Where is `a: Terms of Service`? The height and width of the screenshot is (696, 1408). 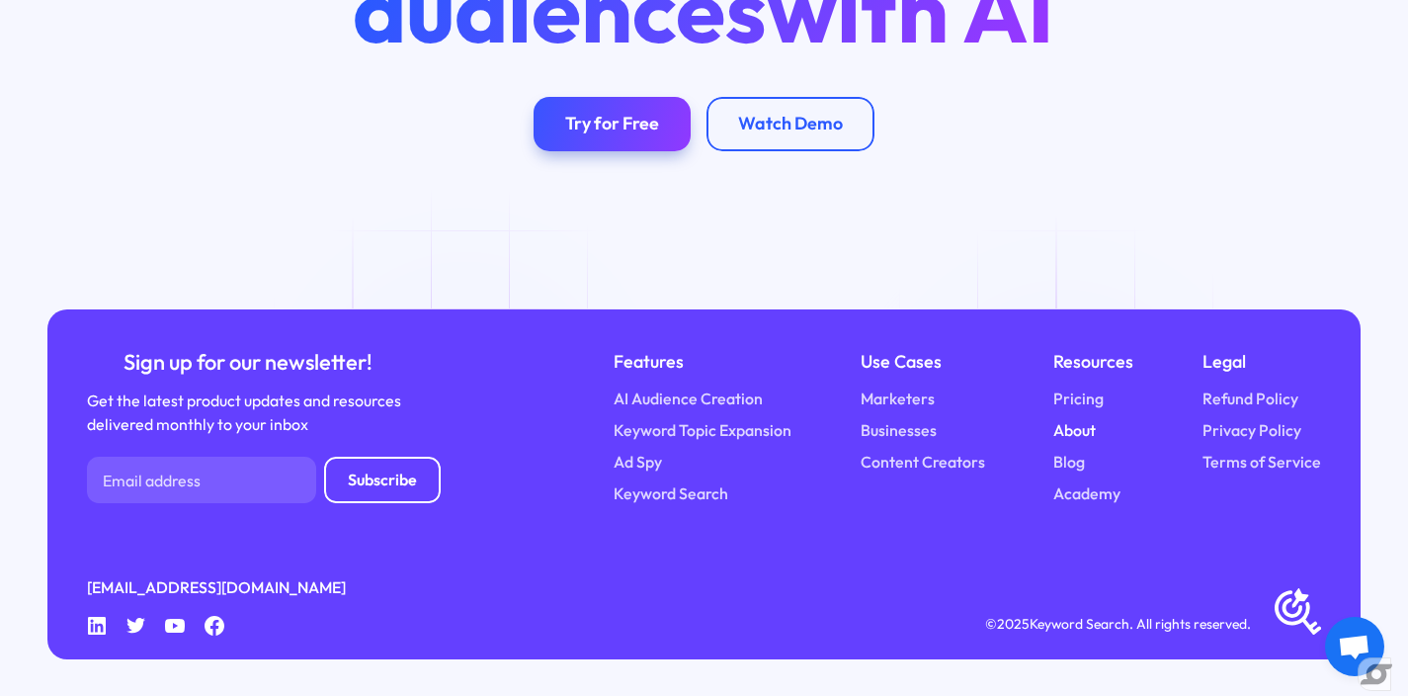
a: Terms of Service is located at coordinates (1262, 462).